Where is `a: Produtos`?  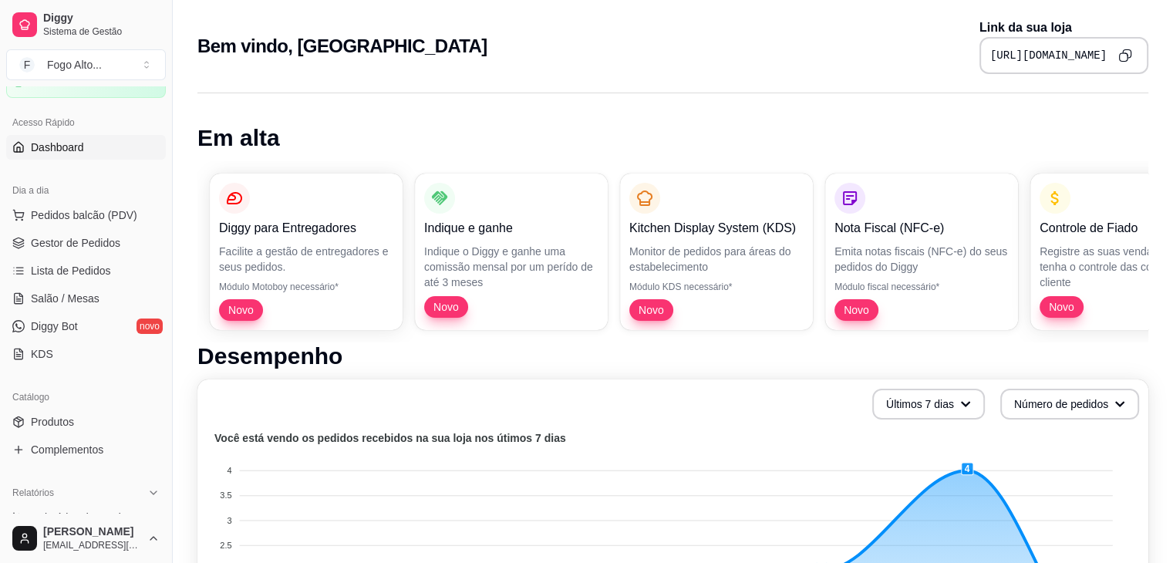
a: Produtos is located at coordinates (86, 422).